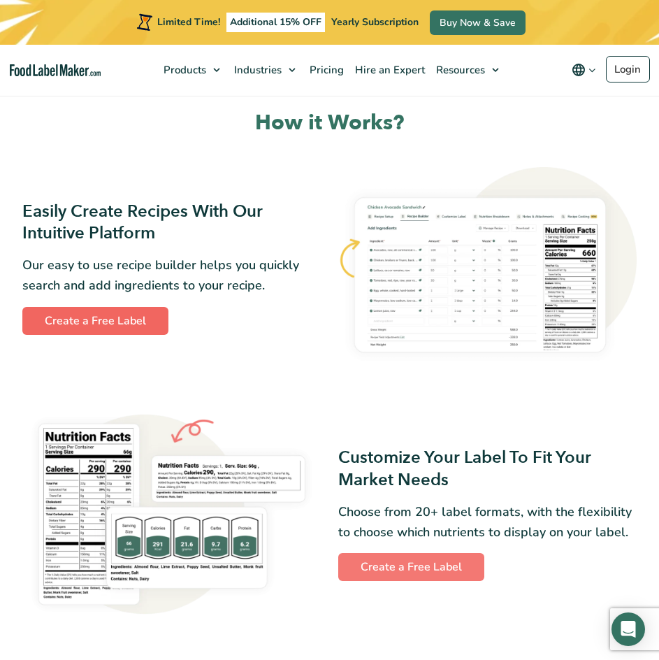 The height and width of the screenshot is (660, 659). What do you see at coordinates (329, 122) in the screenshot?
I see `h2: How it Works?` at bounding box center [329, 122].